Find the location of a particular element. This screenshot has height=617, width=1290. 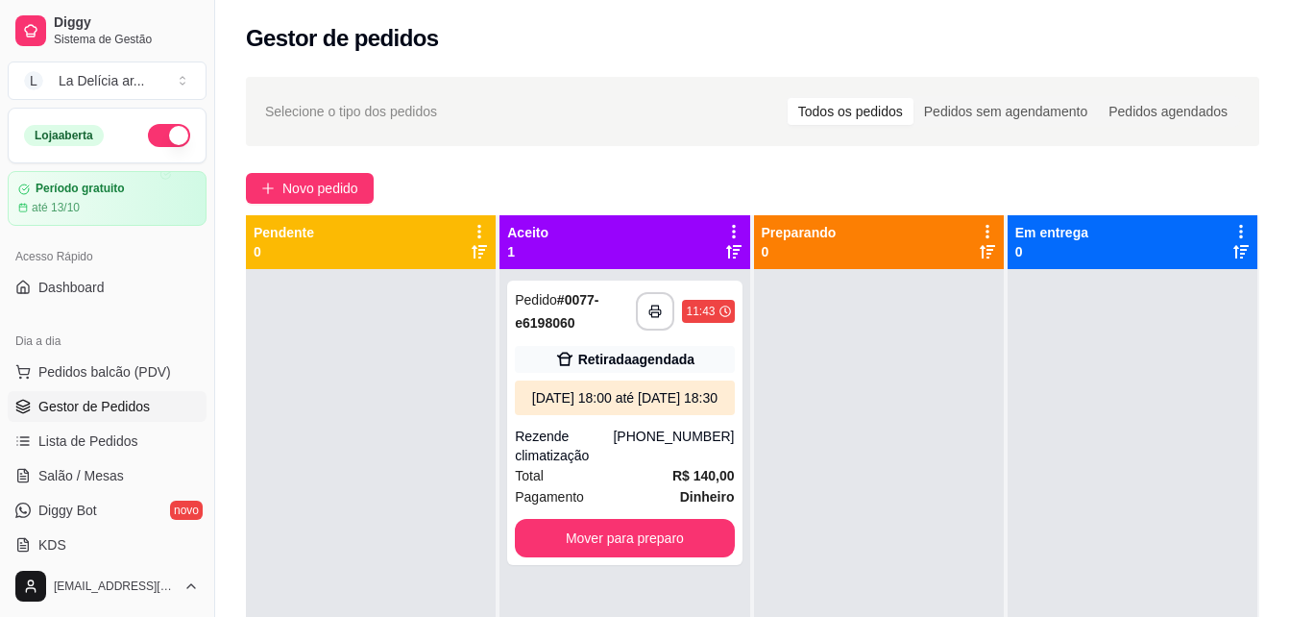

button: Pedidos balcão (PDV) is located at coordinates (107, 372).